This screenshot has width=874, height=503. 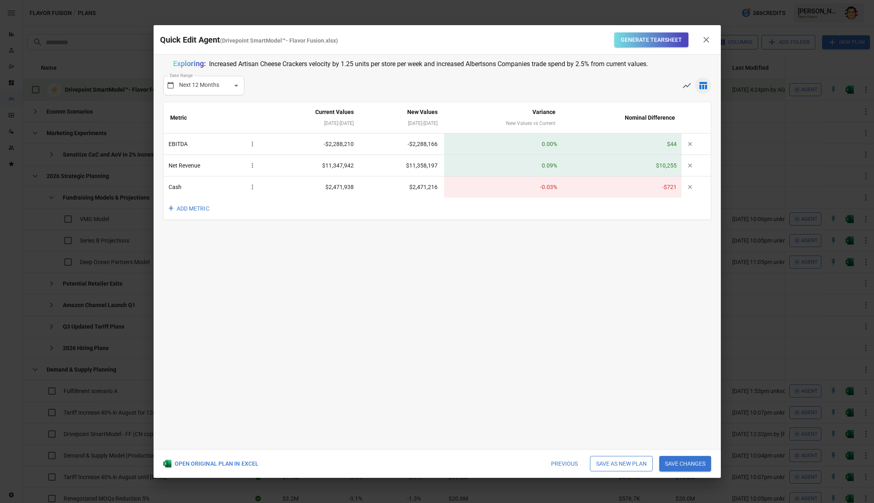 I want to click on td: $11,347,942, so click(x=312, y=165).